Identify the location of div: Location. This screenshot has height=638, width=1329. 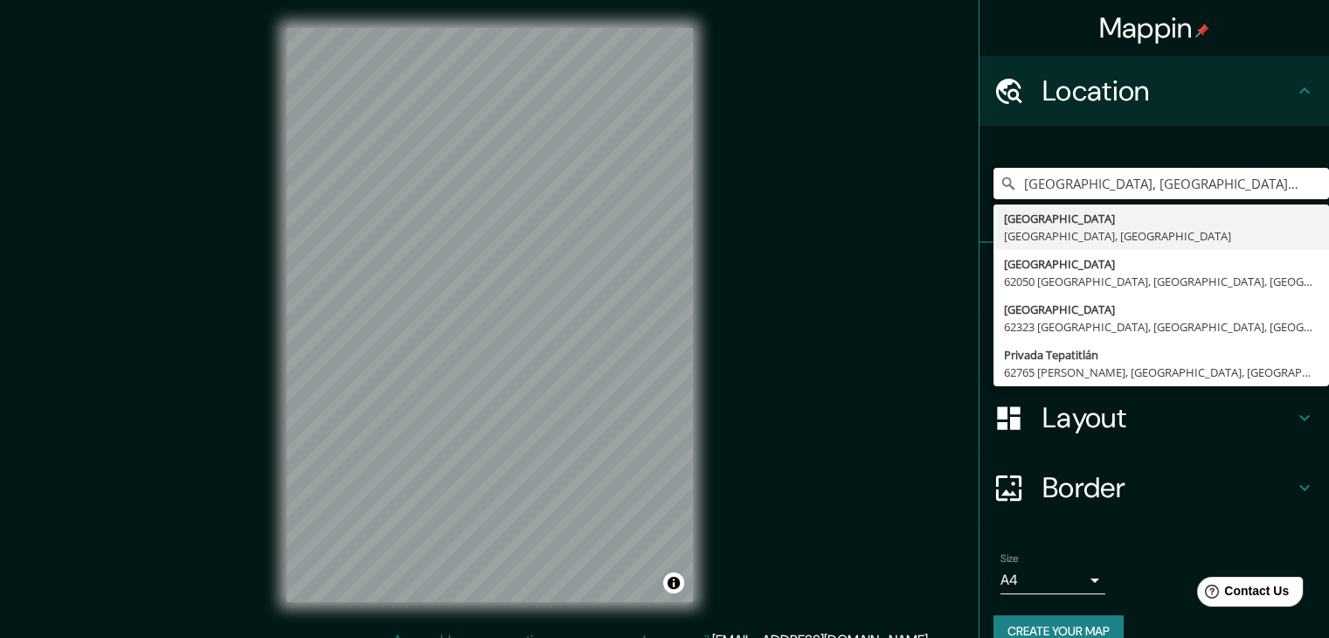
(1154, 91).